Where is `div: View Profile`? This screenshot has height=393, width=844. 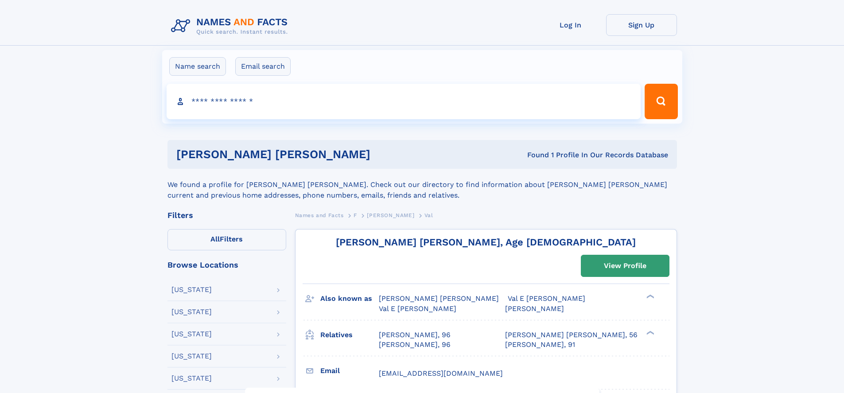 div: View Profile is located at coordinates (625, 266).